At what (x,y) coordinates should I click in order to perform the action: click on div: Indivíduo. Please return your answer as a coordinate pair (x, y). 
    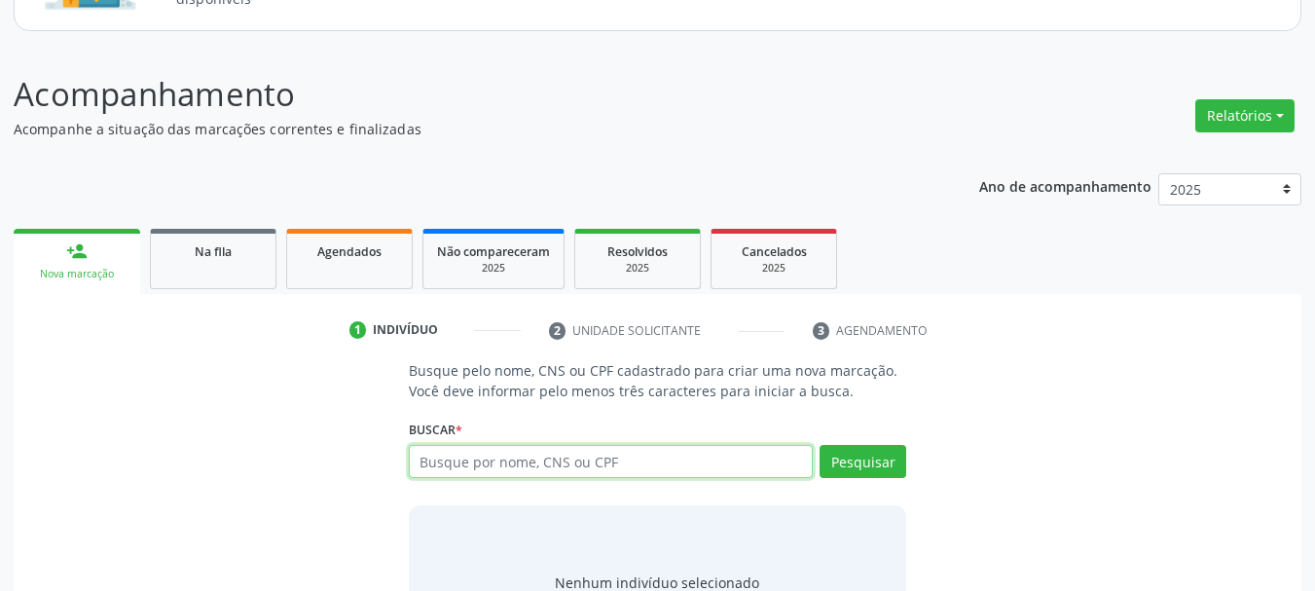
    Looking at the image, I should click on (405, 330).